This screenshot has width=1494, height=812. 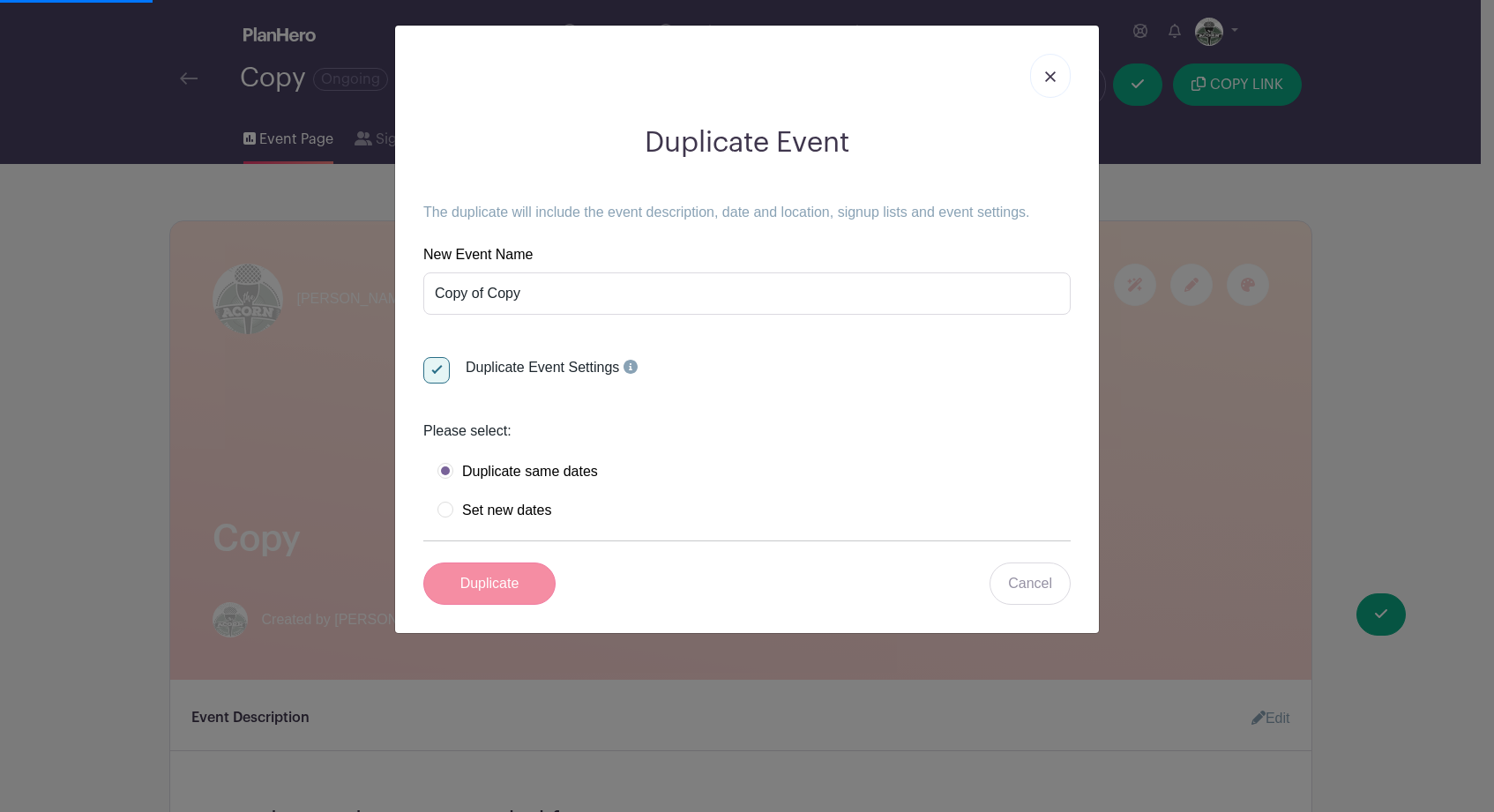 What do you see at coordinates (493, 511) in the screenshot?
I see `label: Set new dates` at bounding box center [493, 511].